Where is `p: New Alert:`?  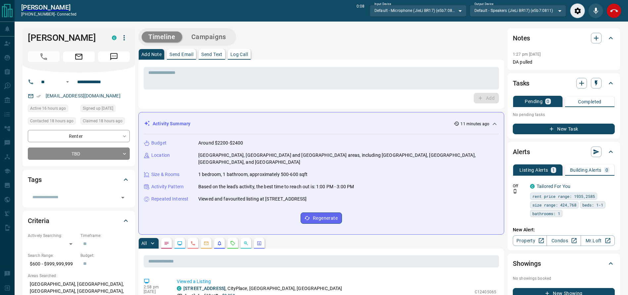 p: New Alert: is located at coordinates (564, 229).